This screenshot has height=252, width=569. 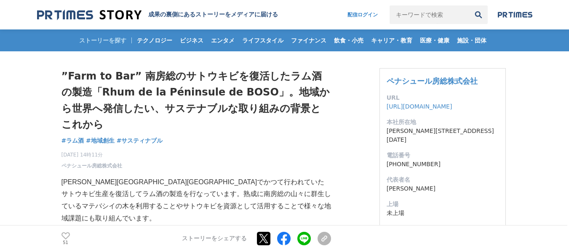 What do you see at coordinates (471, 40) in the screenshot?
I see `a: 施設・団体` at bounding box center [471, 40].